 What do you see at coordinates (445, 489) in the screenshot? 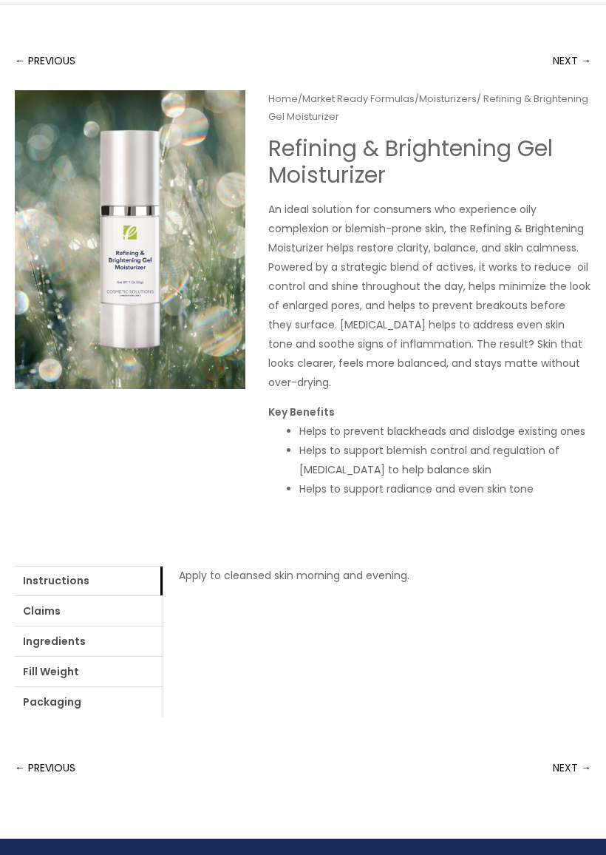
I see `li: Helps to support radiance and even skin tone` at bounding box center [445, 489].